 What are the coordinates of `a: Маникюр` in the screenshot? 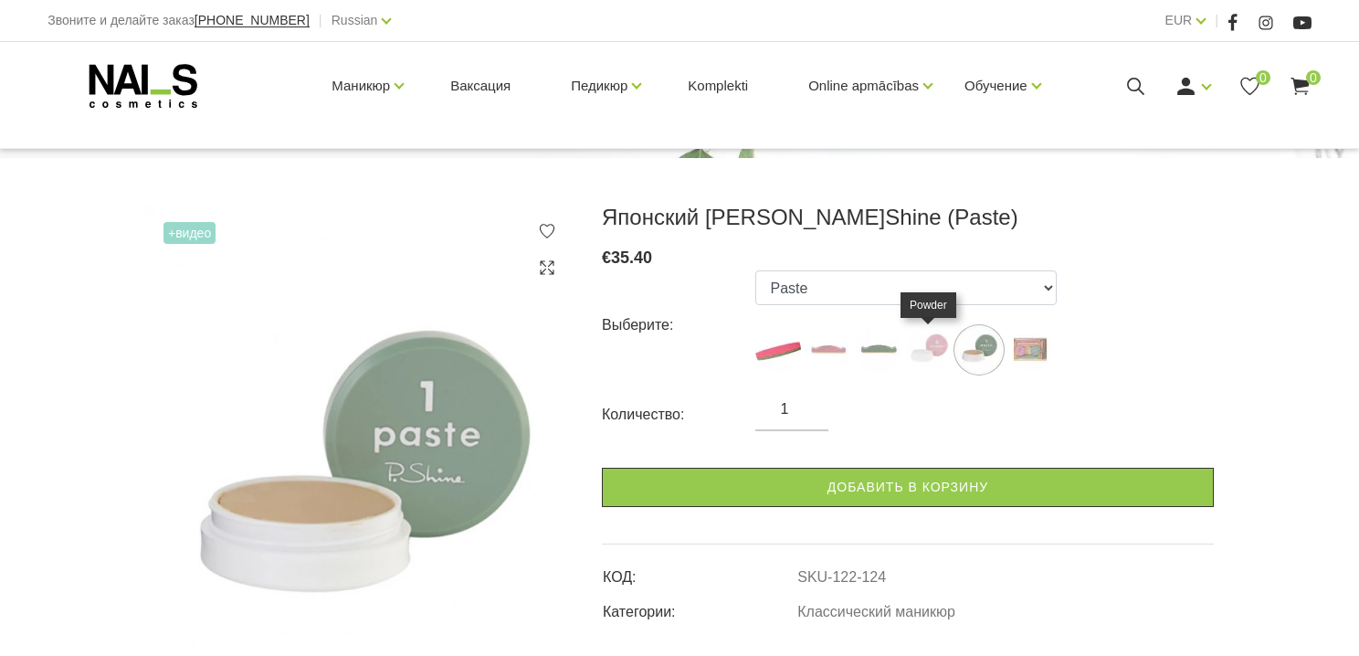 It's located at (361, 86).